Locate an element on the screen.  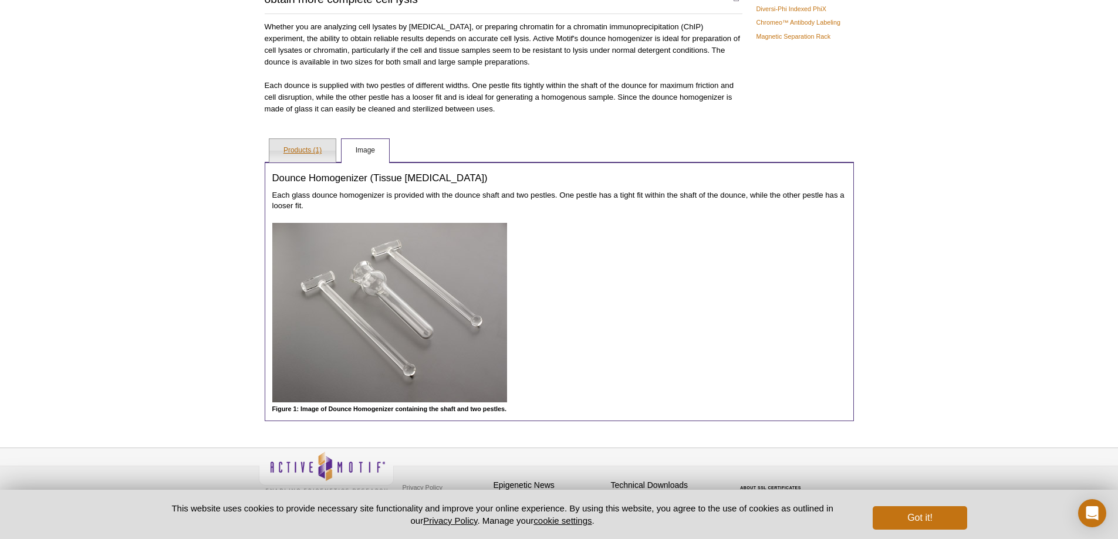
a: ABOUT SSL CERTIFICATES is located at coordinates (770, 488).